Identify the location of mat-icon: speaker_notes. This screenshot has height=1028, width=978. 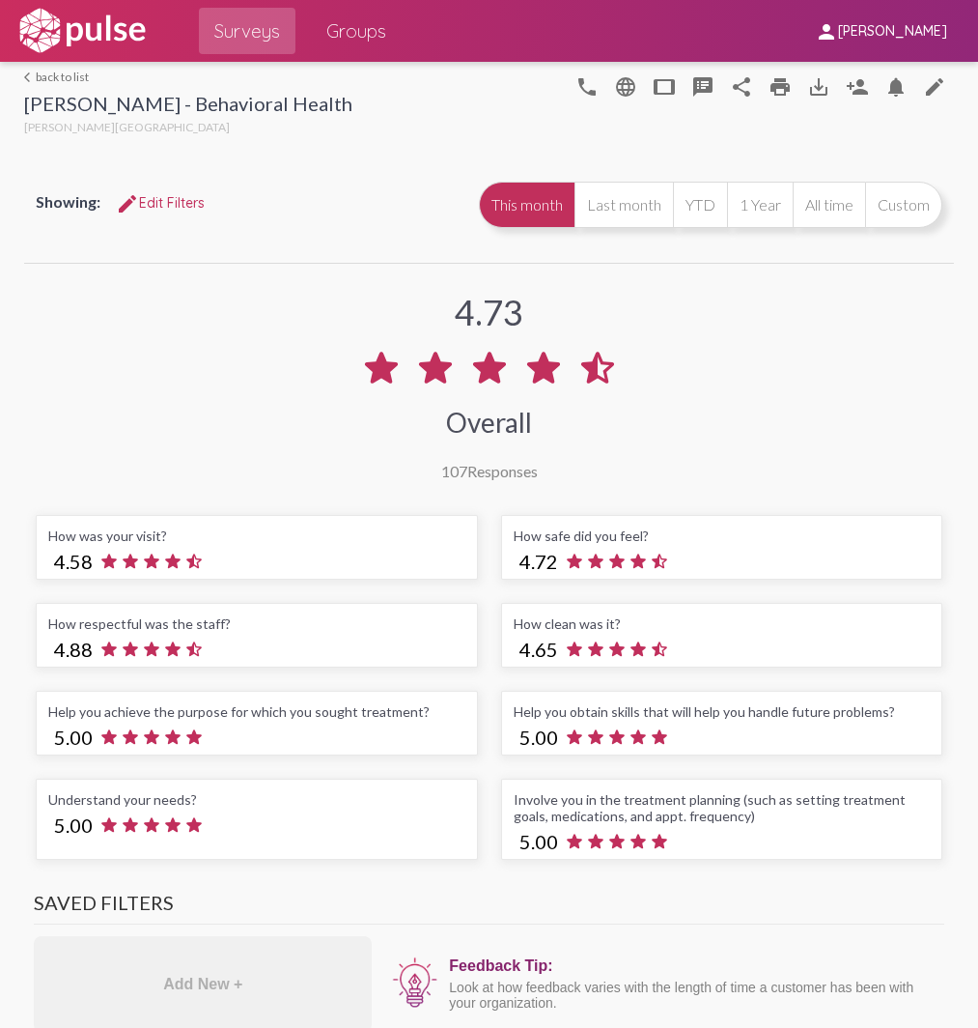
(703, 87).